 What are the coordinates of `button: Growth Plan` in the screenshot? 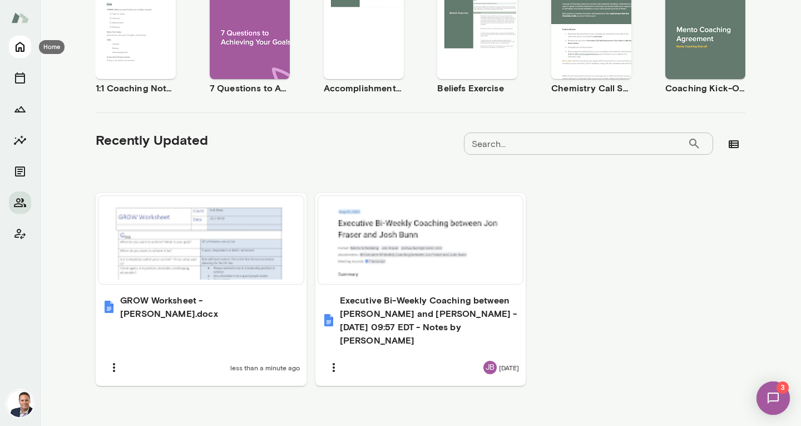 It's located at (20, 109).